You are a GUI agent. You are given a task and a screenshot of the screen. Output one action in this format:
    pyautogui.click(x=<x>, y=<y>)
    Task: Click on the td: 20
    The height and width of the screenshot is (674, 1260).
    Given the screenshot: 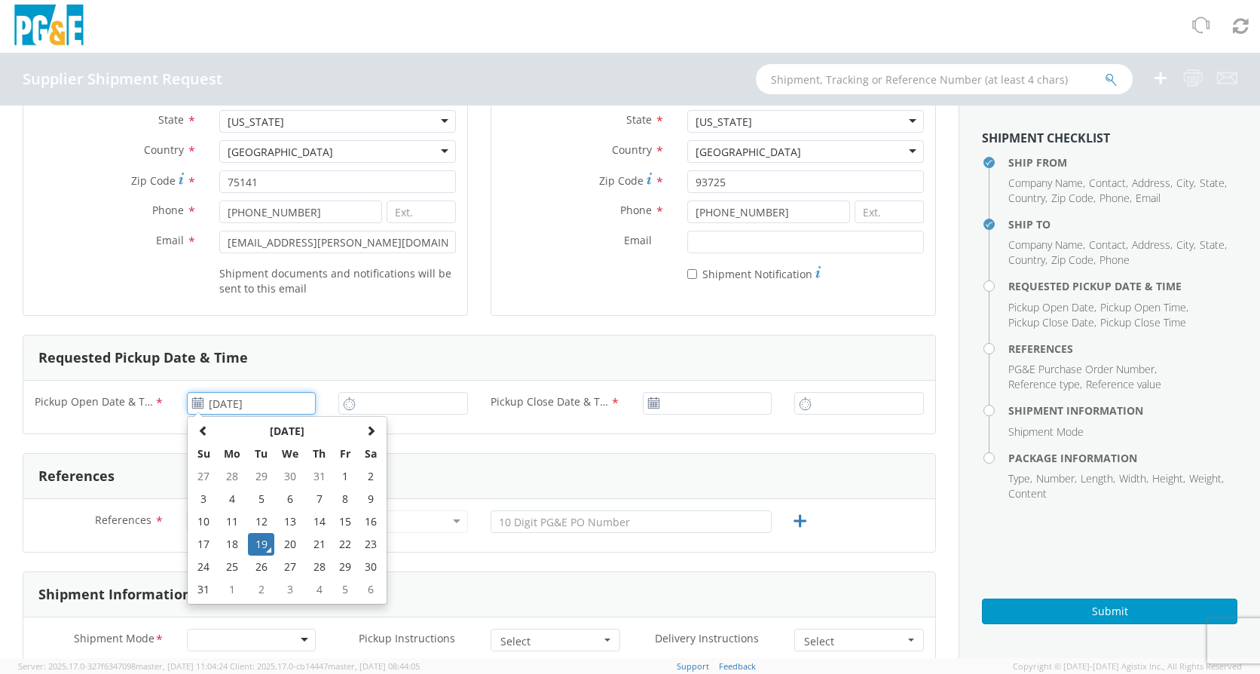 What is the action you would take?
    pyautogui.click(x=290, y=544)
    